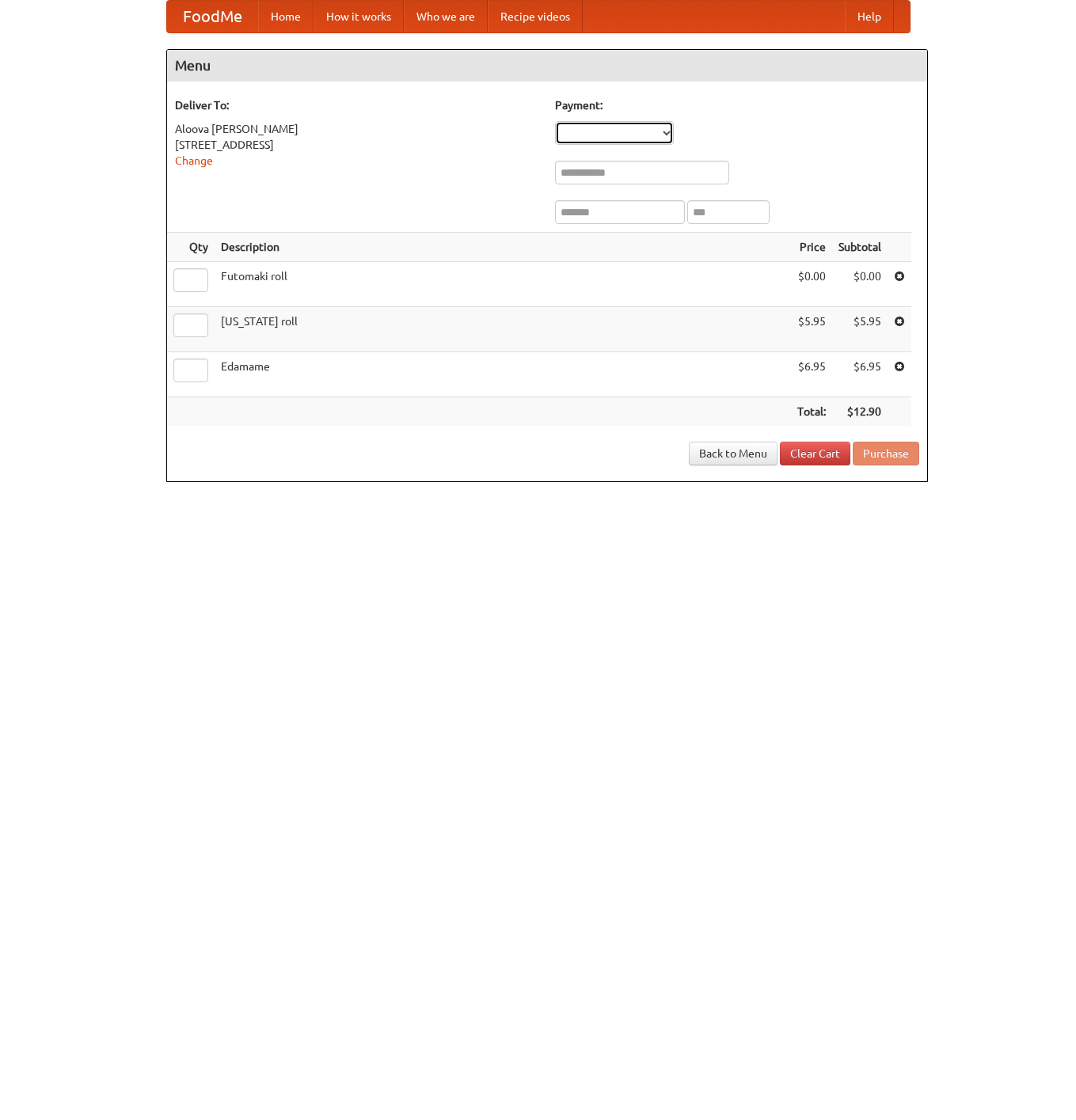  I want to click on a: Home, so click(286, 17).